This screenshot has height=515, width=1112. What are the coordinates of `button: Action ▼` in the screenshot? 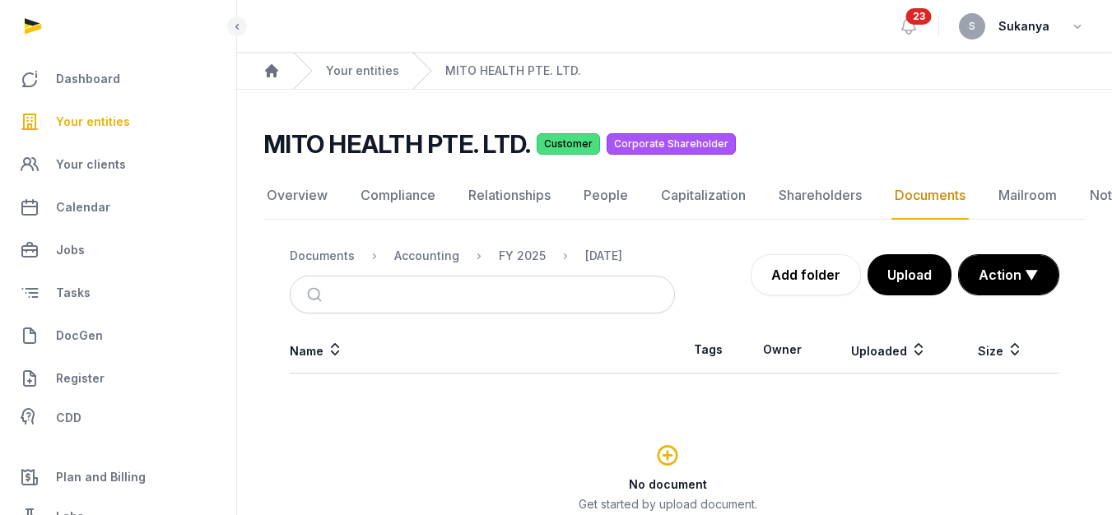 It's located at (1008, 275).